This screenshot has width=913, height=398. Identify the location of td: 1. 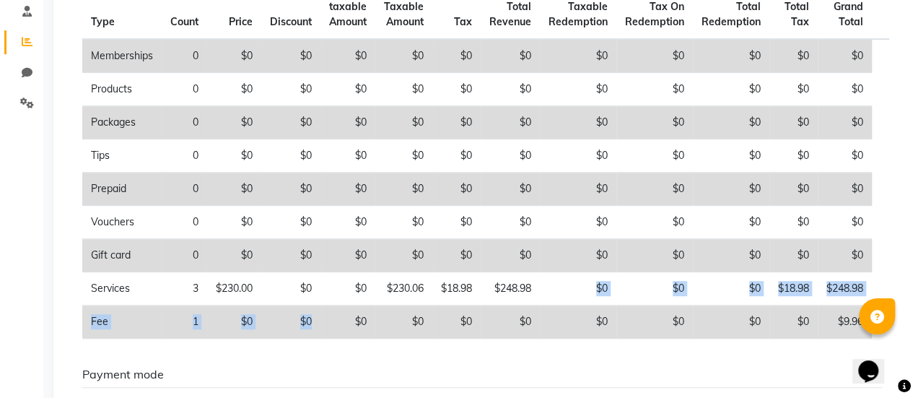
(184, 322).